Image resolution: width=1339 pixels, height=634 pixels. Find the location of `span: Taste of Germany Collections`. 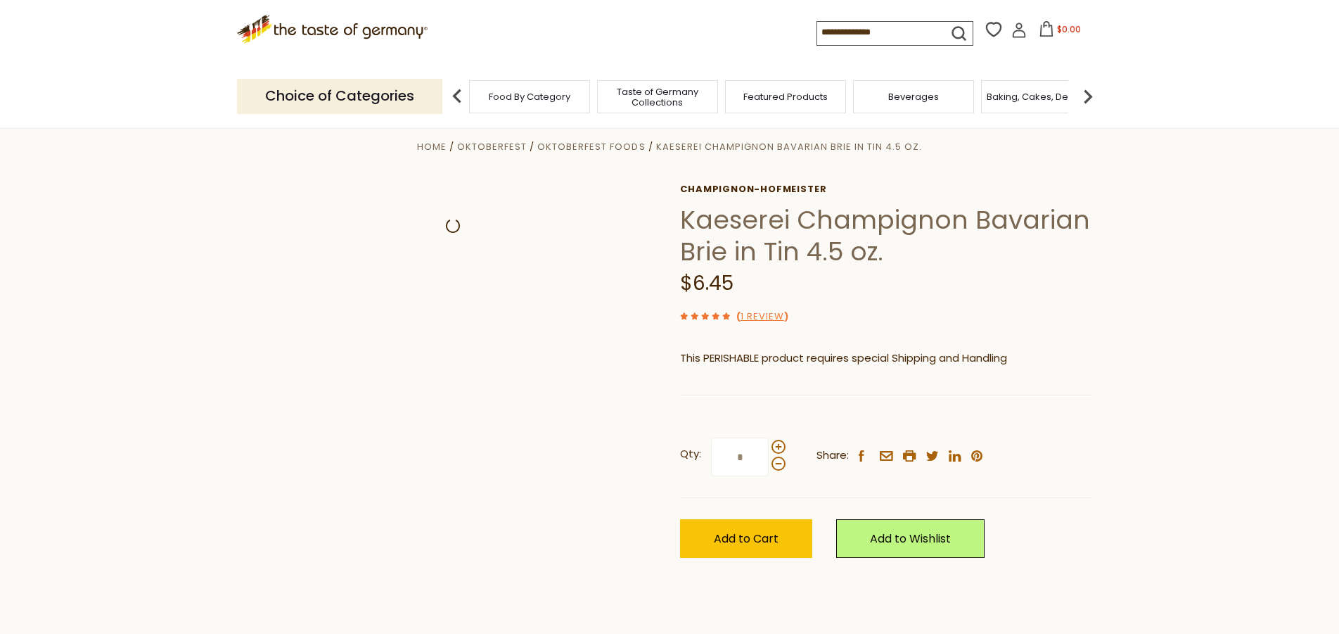

span: Taste of Germany Collections is located at coordinates (657, 97).